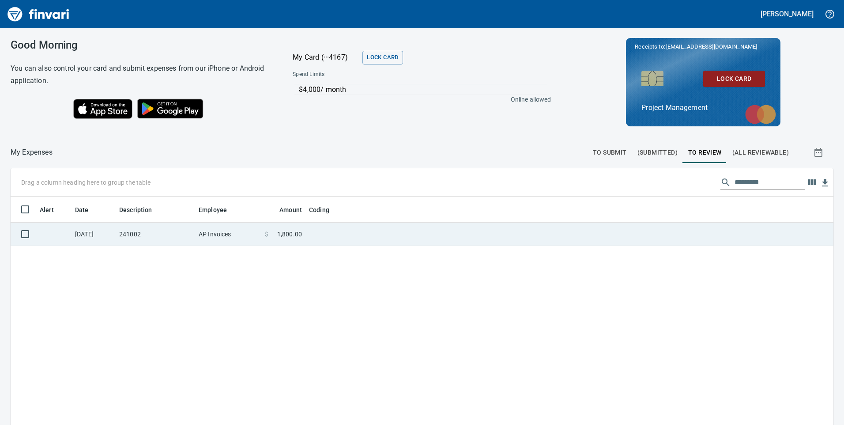 The width and height of the screenshot is (844, 425). I want to click on nav: breadcrumb, so click(31, 152).